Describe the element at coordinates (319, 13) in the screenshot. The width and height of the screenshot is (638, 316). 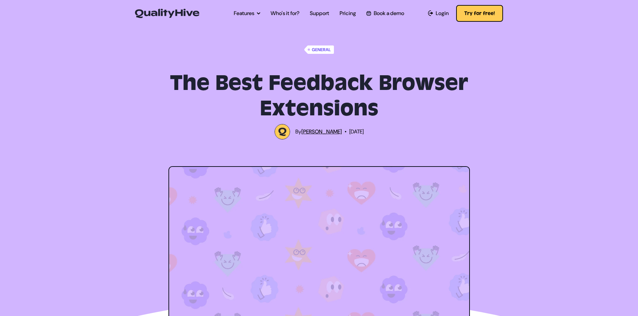
I see `a: Support` at that location.